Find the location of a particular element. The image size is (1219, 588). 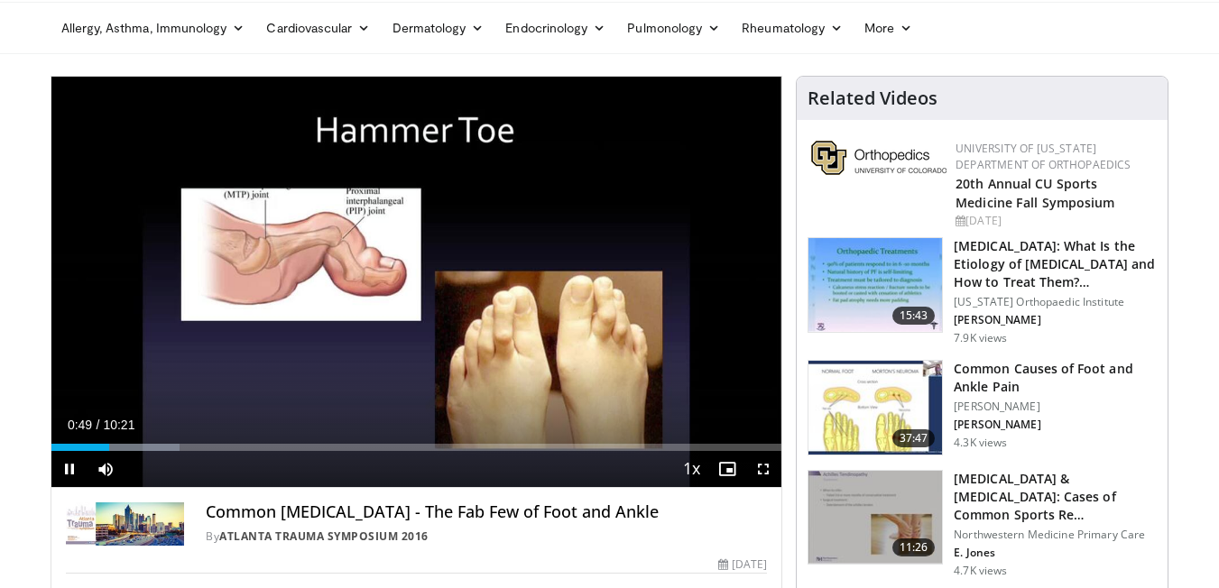

video-js: Video Player is located at coordinates (417, 282).